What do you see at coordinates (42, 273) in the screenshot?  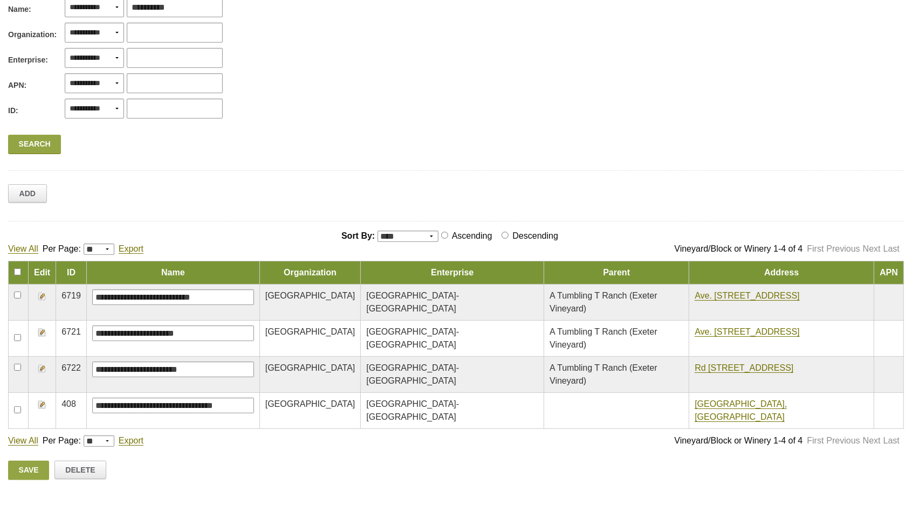 I see `td: Edit` at bounding box center [42, 273].